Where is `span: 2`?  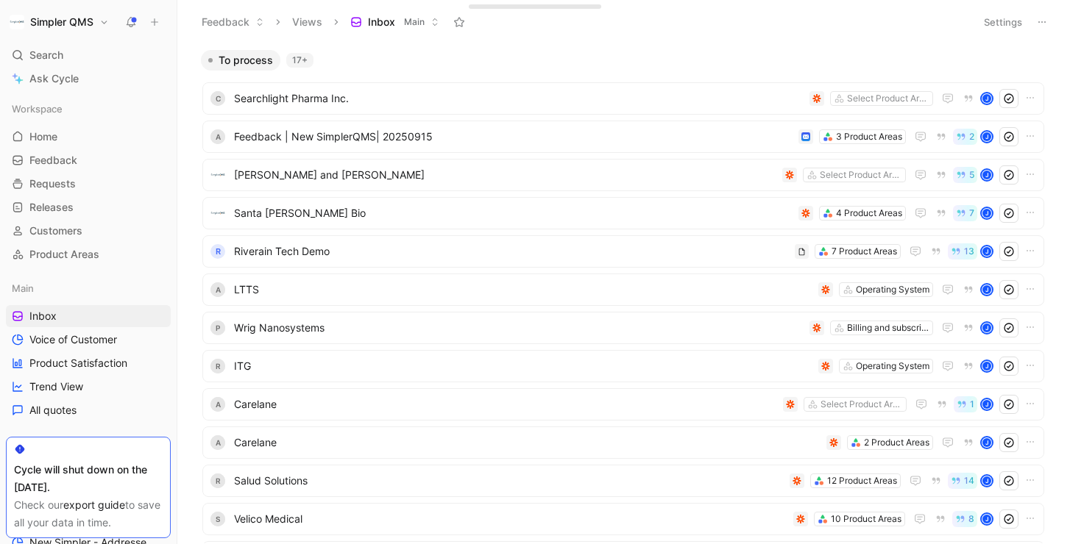 span: 2 is located at coordinates (971, 137).